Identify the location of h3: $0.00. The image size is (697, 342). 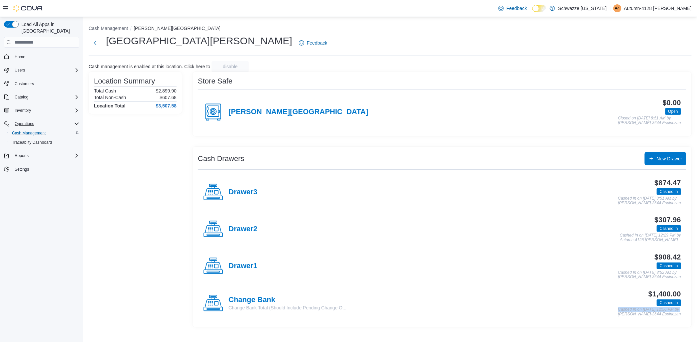
(671, 103).